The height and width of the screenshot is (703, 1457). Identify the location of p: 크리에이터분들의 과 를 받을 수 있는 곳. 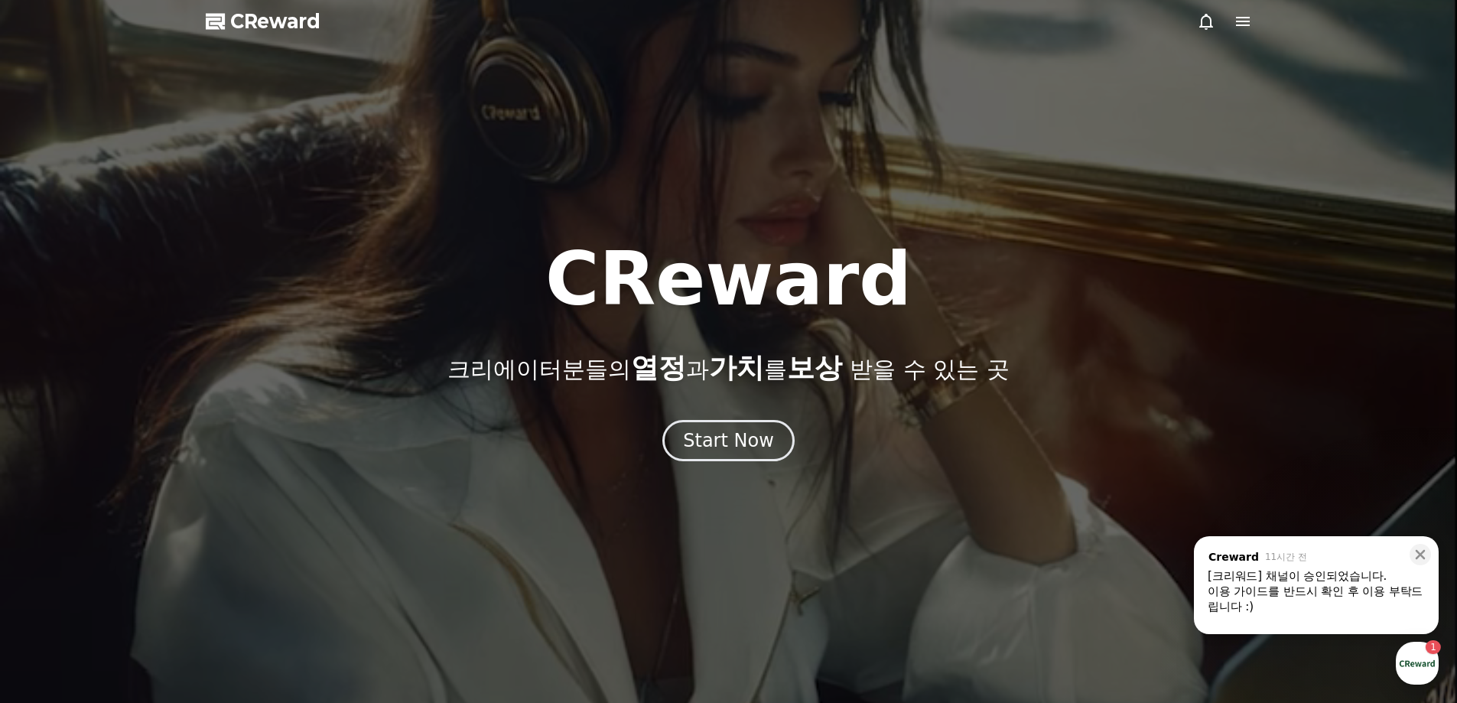
(728, 368).